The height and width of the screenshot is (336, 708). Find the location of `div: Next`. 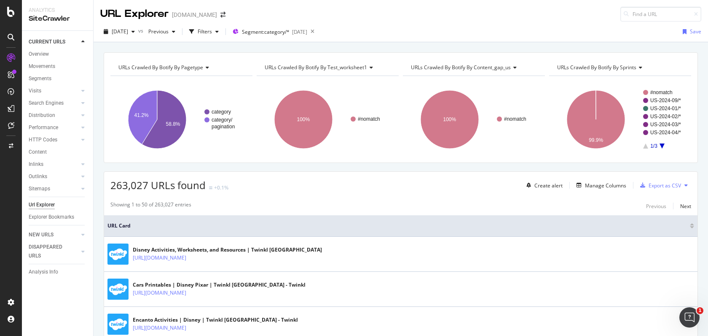

div: Next is located at coordinates (686, 206).